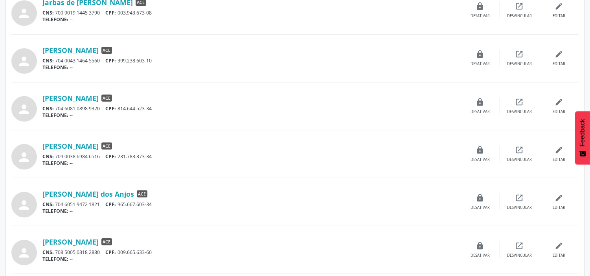 The width and height of the screenshot is (590, 276). What do you see at coordinates (582, 138) in the screenshot?
I see `button: Feedback - Mostrar pesquisa` at bounding box center [582, 138].